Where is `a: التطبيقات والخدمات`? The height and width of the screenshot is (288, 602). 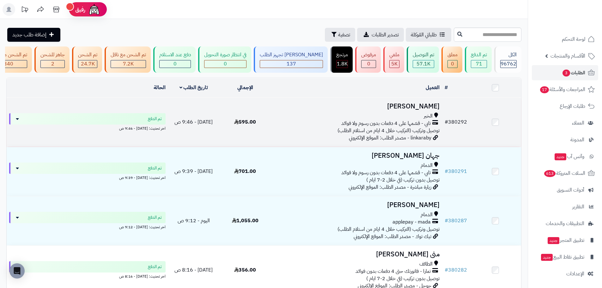
a: التطبيقات والخدمات is located at coordinates (565, 223).